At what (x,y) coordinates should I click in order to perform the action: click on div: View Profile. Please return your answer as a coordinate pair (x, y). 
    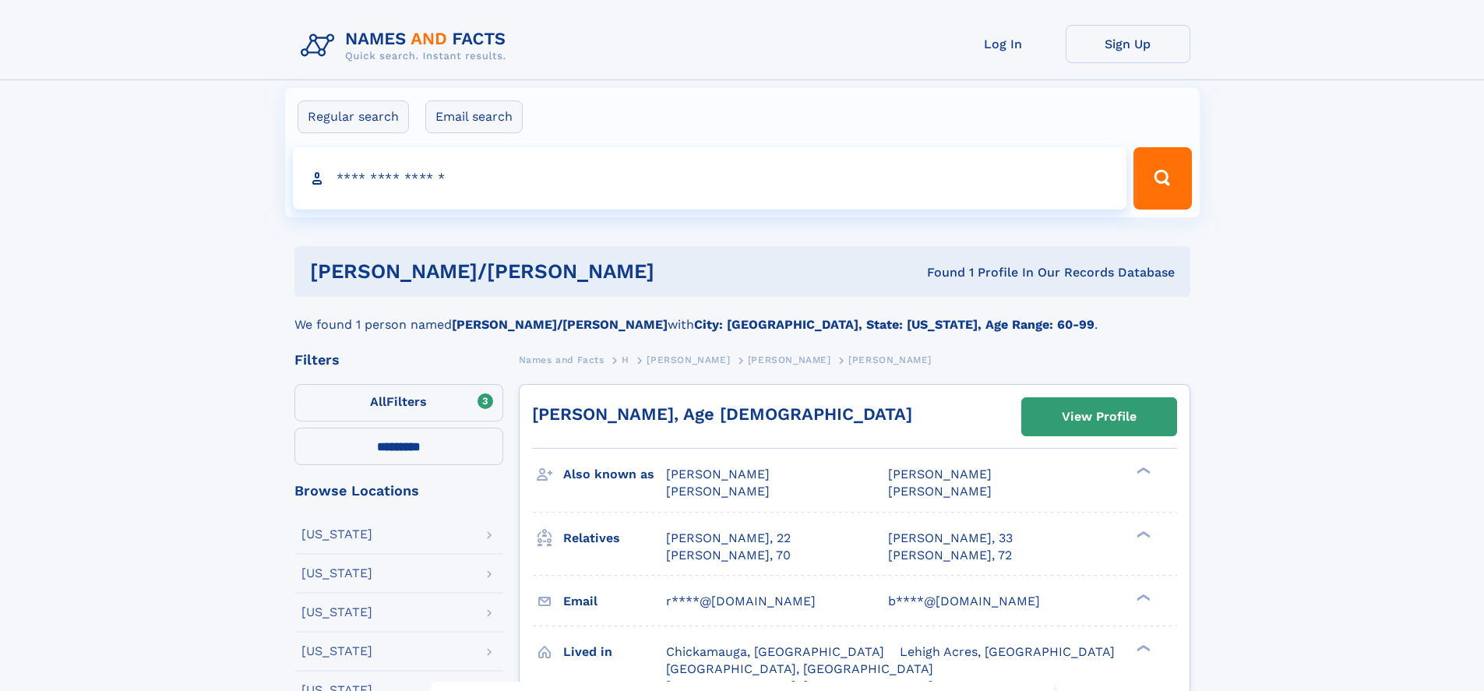
    Looking at the image, I should click on (1099, 417).